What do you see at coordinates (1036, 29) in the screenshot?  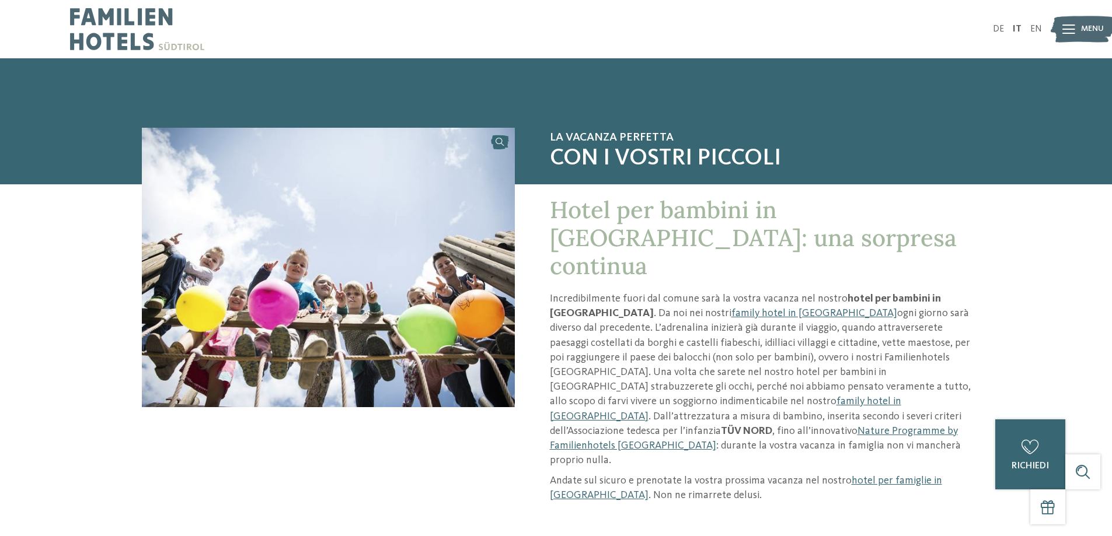 I see `a: EN` at bounding box center [1036, 29].